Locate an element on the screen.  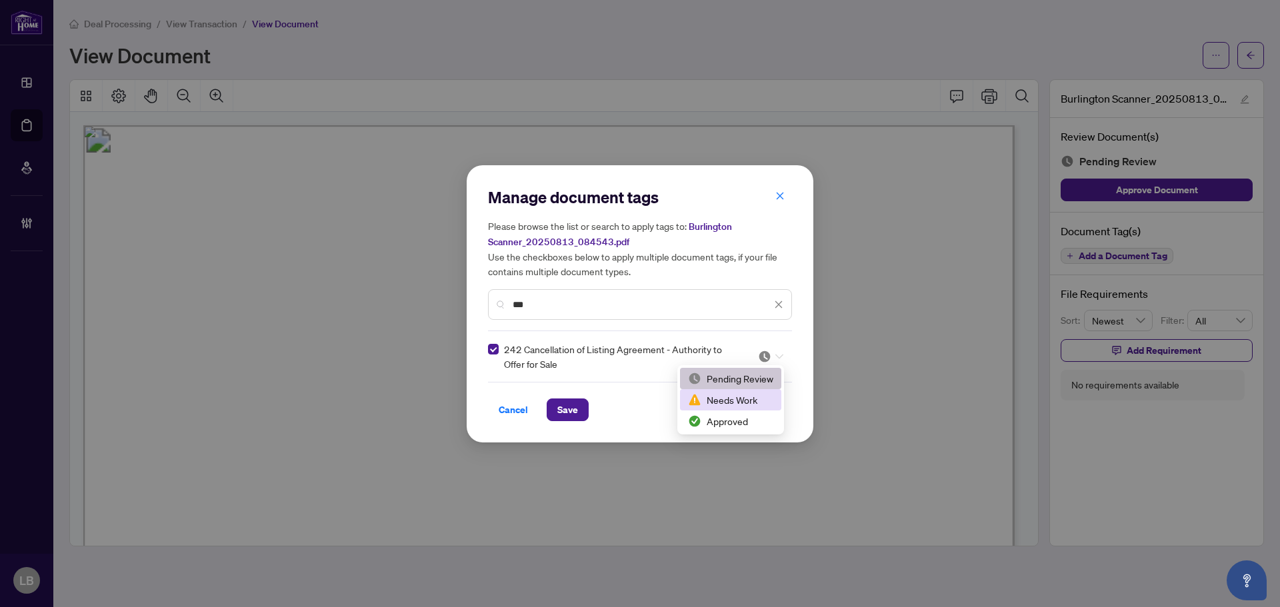
span: Cancel is located at coordinates (513, 410).